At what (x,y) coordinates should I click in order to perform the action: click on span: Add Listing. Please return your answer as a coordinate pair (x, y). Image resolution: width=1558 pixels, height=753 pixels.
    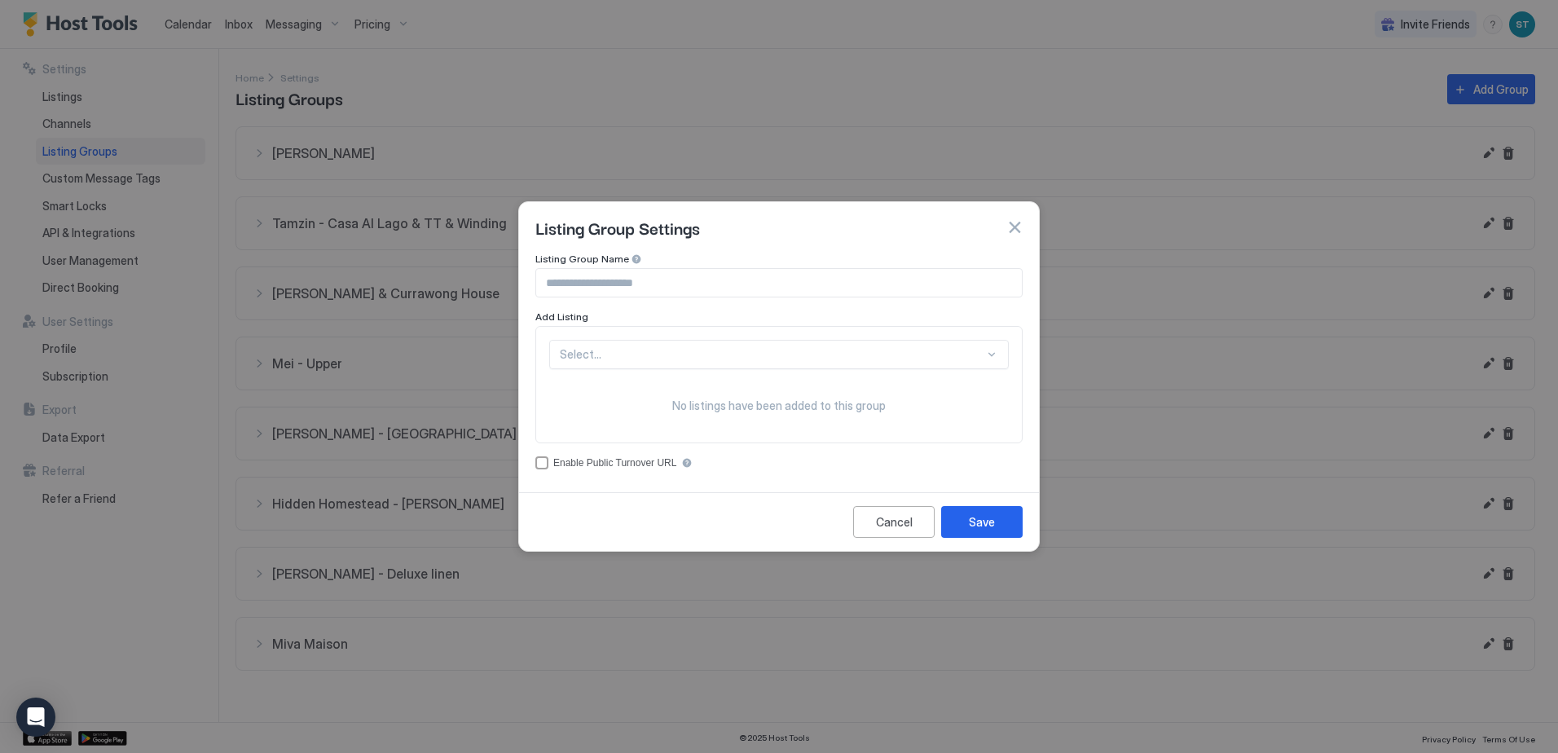
    Looking at the image, I should click on (561, 316).